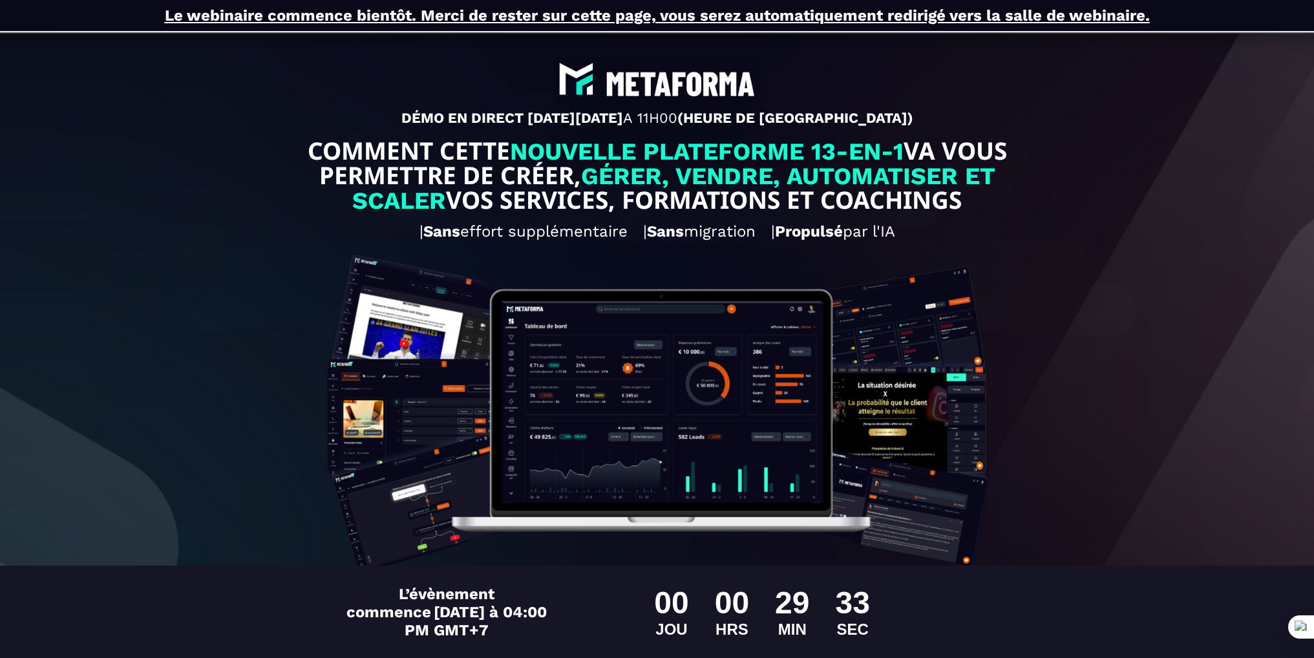  What do you see at coordinates (657, 176) in the screenshot?
I see `text: COMMENT CETTE VA VOUS PERMETTRE DE CRÉER, VOS SERVICES, FORMATIONS ET COACHINGS` at bounding box center [657, 176].